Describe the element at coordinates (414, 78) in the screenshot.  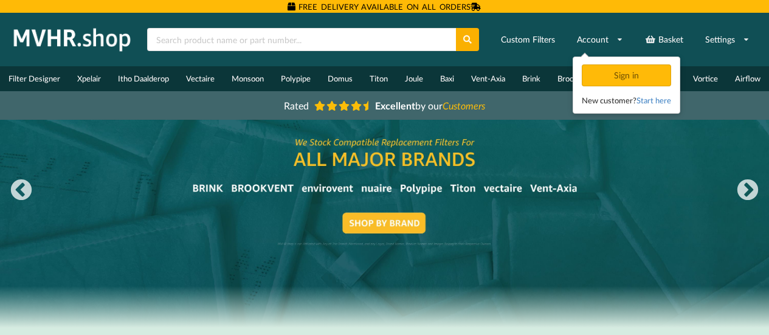
I see `a: Joule` at that location.